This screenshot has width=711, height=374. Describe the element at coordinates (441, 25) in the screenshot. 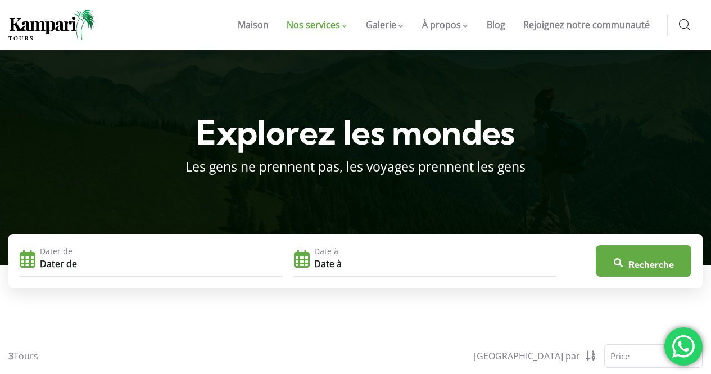

I see `font: À propos` at that location.